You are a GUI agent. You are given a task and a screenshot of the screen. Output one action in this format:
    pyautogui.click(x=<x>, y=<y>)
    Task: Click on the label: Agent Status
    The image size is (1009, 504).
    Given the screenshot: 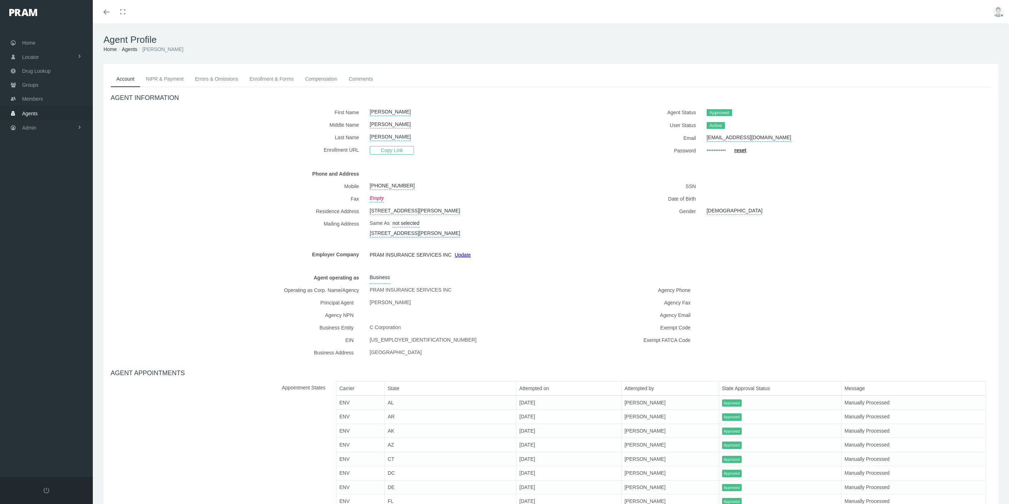 What is the action you would take?
    pyautogui.click(x=629, y=112)
    